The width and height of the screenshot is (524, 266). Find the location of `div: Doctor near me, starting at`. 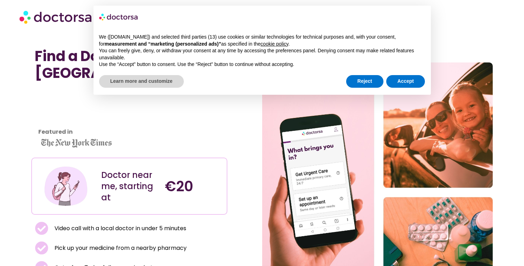

div: Doctor near me, starting at is located at coordinates (129, 187).